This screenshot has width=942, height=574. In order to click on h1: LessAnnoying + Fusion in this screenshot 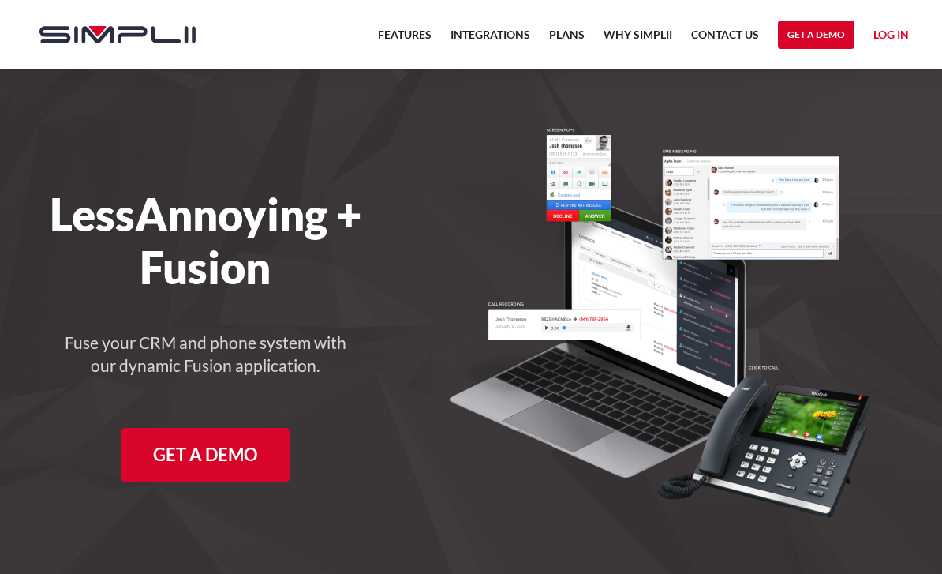, I will do `click(205, 241)`.